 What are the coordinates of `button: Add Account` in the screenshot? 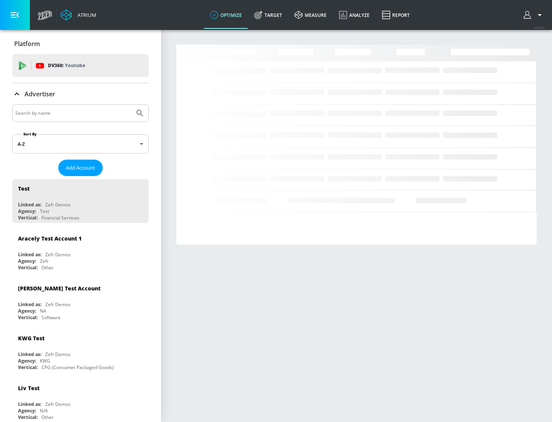 It's located at (80, 167).